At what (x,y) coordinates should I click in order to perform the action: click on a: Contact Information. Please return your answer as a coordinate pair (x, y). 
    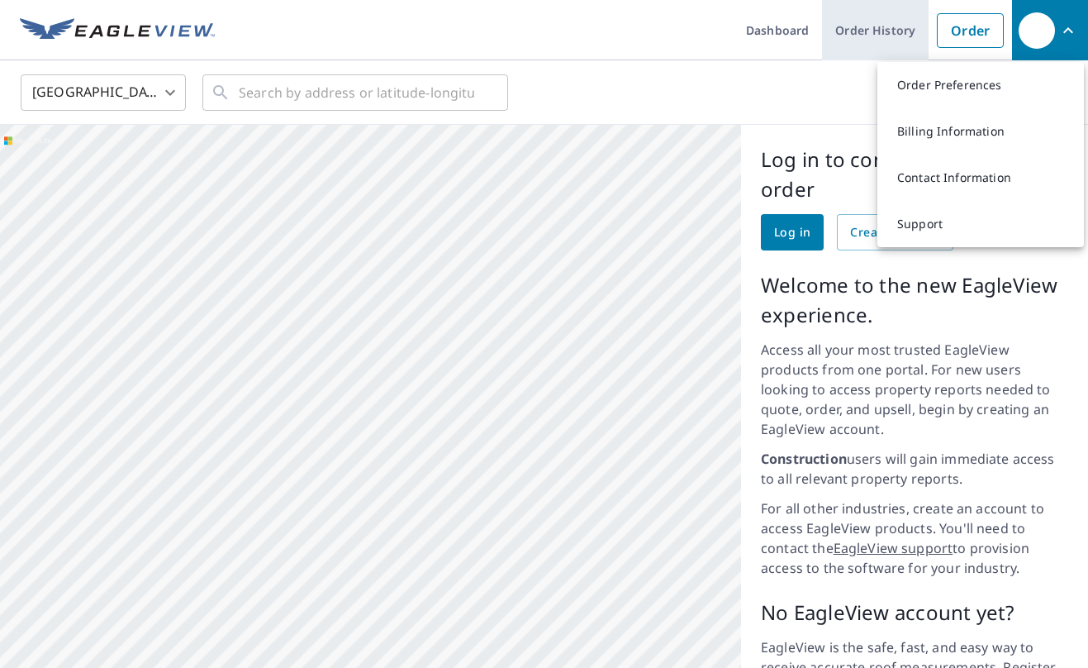
    Looking at the image, I should click on (981, 178).